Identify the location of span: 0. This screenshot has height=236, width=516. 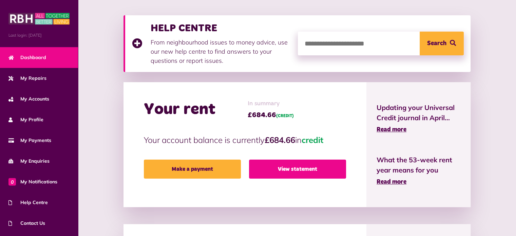
(12, 182).